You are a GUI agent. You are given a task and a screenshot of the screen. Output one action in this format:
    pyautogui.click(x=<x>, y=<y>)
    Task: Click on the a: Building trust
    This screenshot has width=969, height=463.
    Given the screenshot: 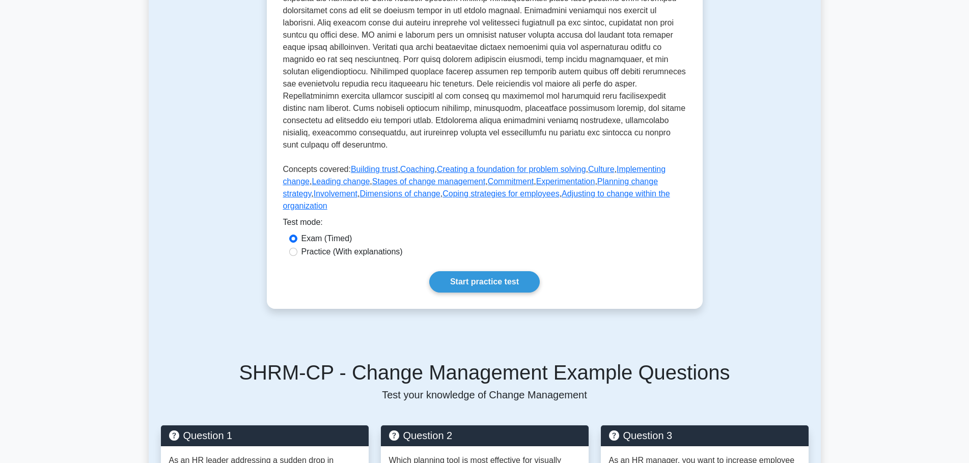 What is the action you would take?
    pyautogui.click(x=374, y=169)
    